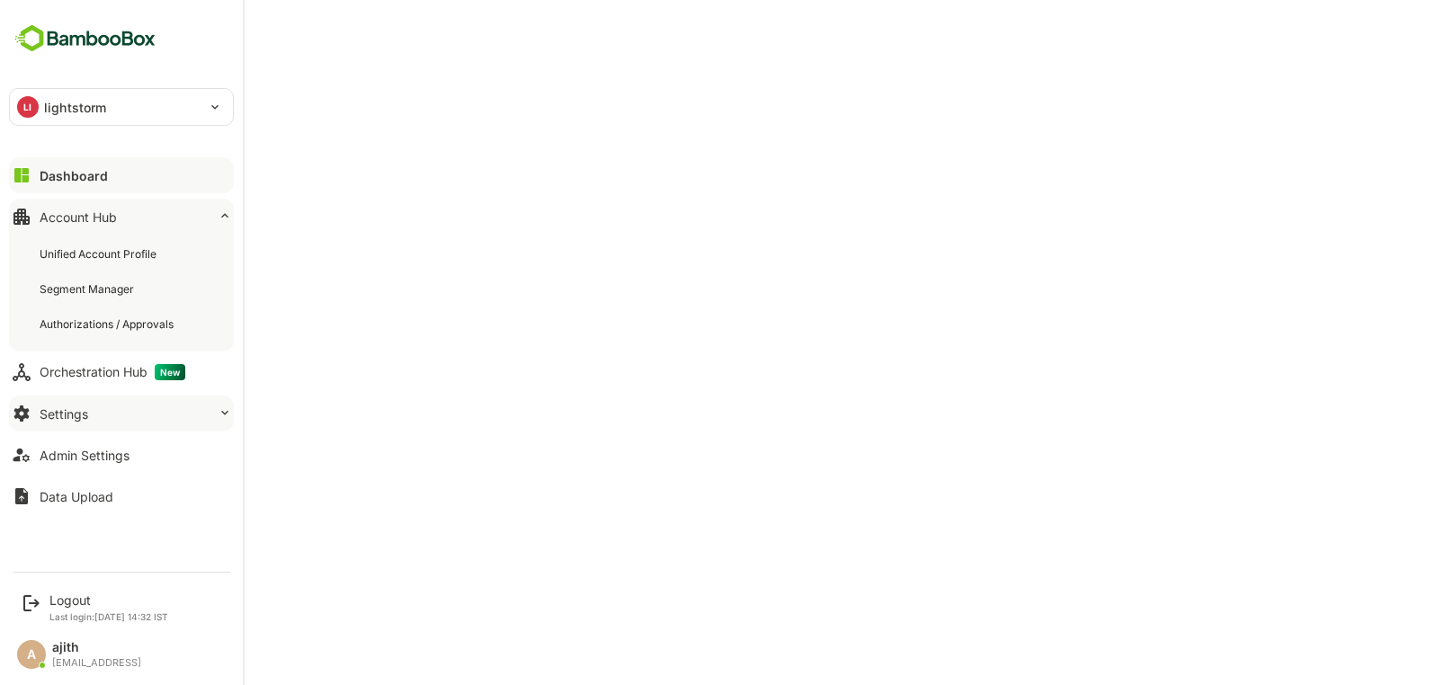 The height and width of the screenshot is (685, 1439). What do you see at coordinates (76, 496) in the screenshot?
I see `div: Data Upload` at bounding box center [76, 496].